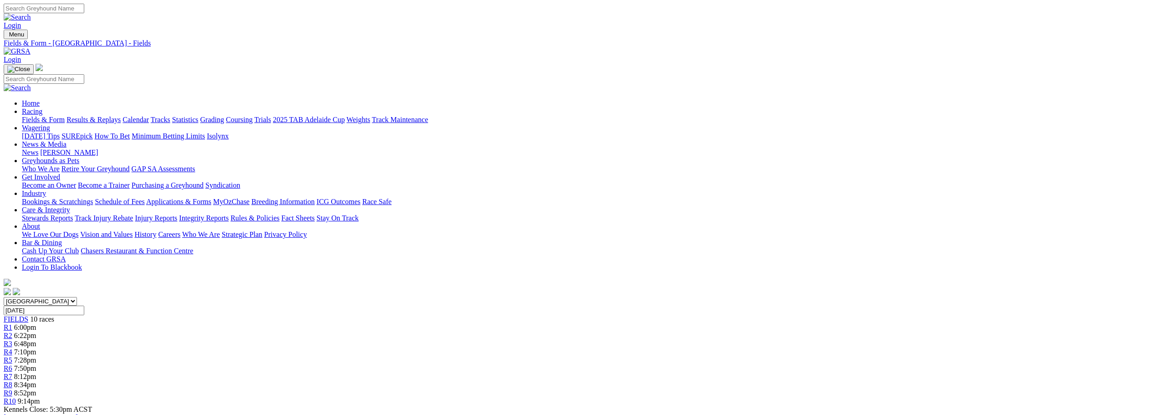 This screenshot has width=1159, height=415. I want to click on a: R2, so click(8, 335).